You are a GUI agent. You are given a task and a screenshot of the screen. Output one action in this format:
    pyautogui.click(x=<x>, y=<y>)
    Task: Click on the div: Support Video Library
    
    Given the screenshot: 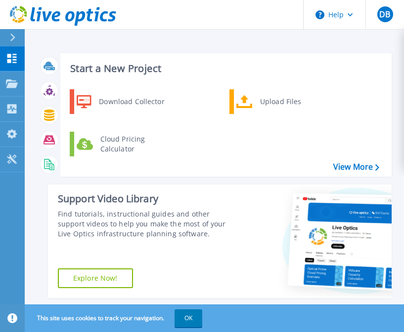 What is the action you would take?
    pyautogui.click(x=145, y=199)
    